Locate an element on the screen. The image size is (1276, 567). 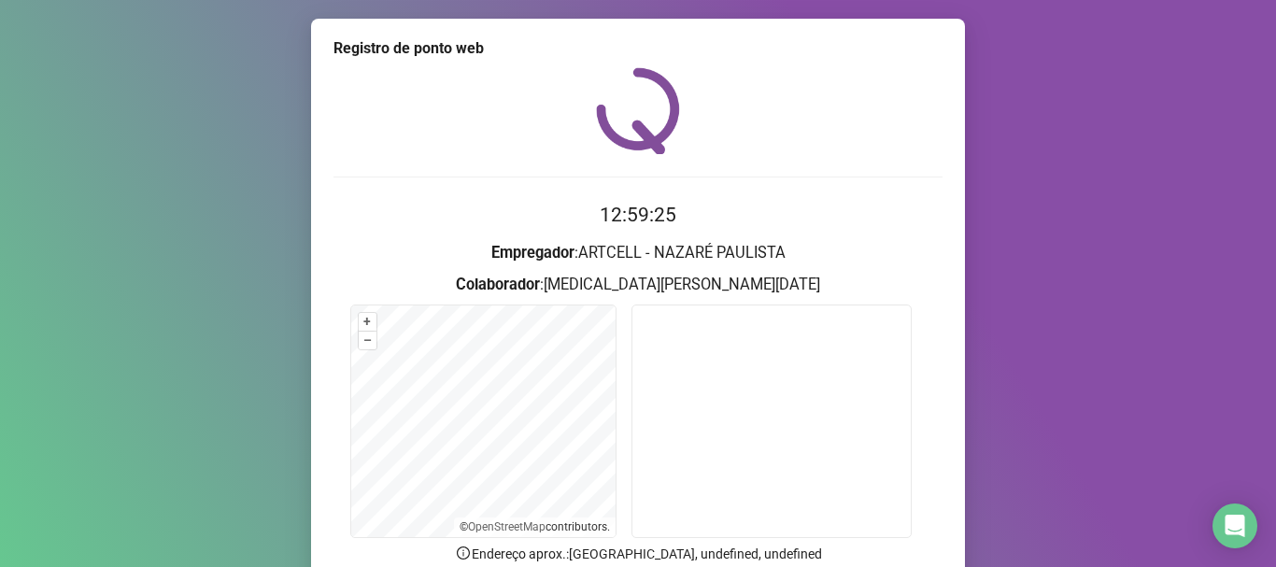
span: info-circle is located at coordinates (463, 553).